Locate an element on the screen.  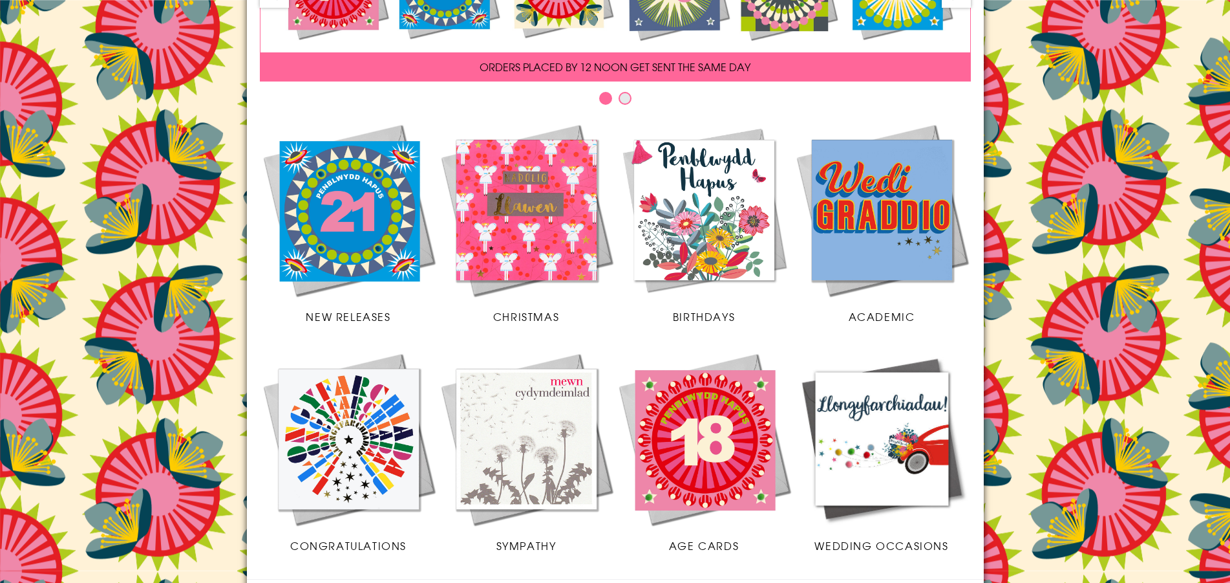
span: Sympathy is located at coordinates (526, 545).